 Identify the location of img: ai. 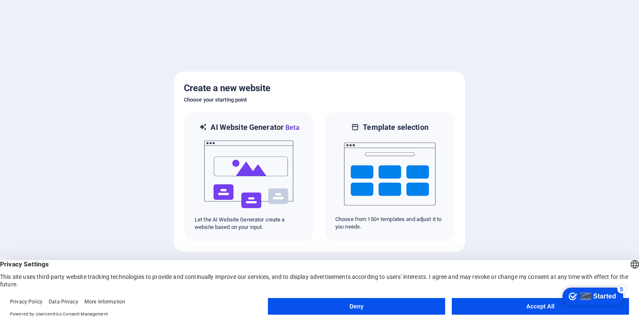
(249, 174).